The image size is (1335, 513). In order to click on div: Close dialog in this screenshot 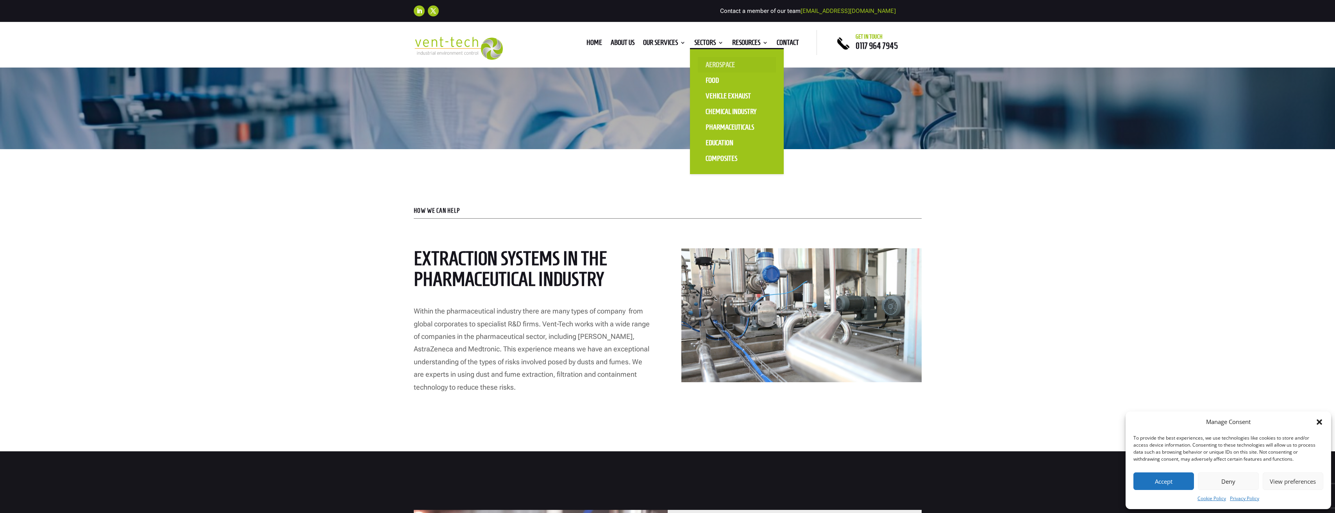, I will do `click(1320, 422)`.